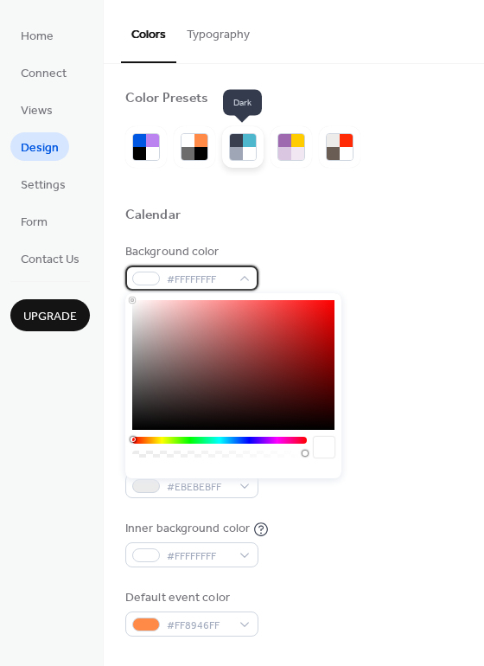  What do you see at coordinates (188, 528) in the screenshot?
I see `div: Inner background color` at bounding box center [188, 528].